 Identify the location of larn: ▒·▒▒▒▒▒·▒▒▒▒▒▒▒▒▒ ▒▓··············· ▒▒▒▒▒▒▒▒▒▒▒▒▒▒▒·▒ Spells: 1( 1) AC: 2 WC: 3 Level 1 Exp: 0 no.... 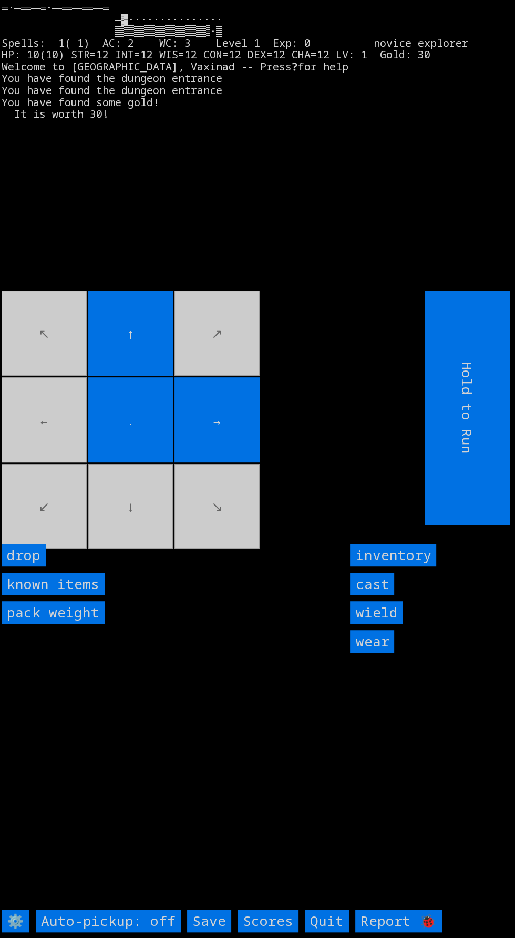
(254, 142).